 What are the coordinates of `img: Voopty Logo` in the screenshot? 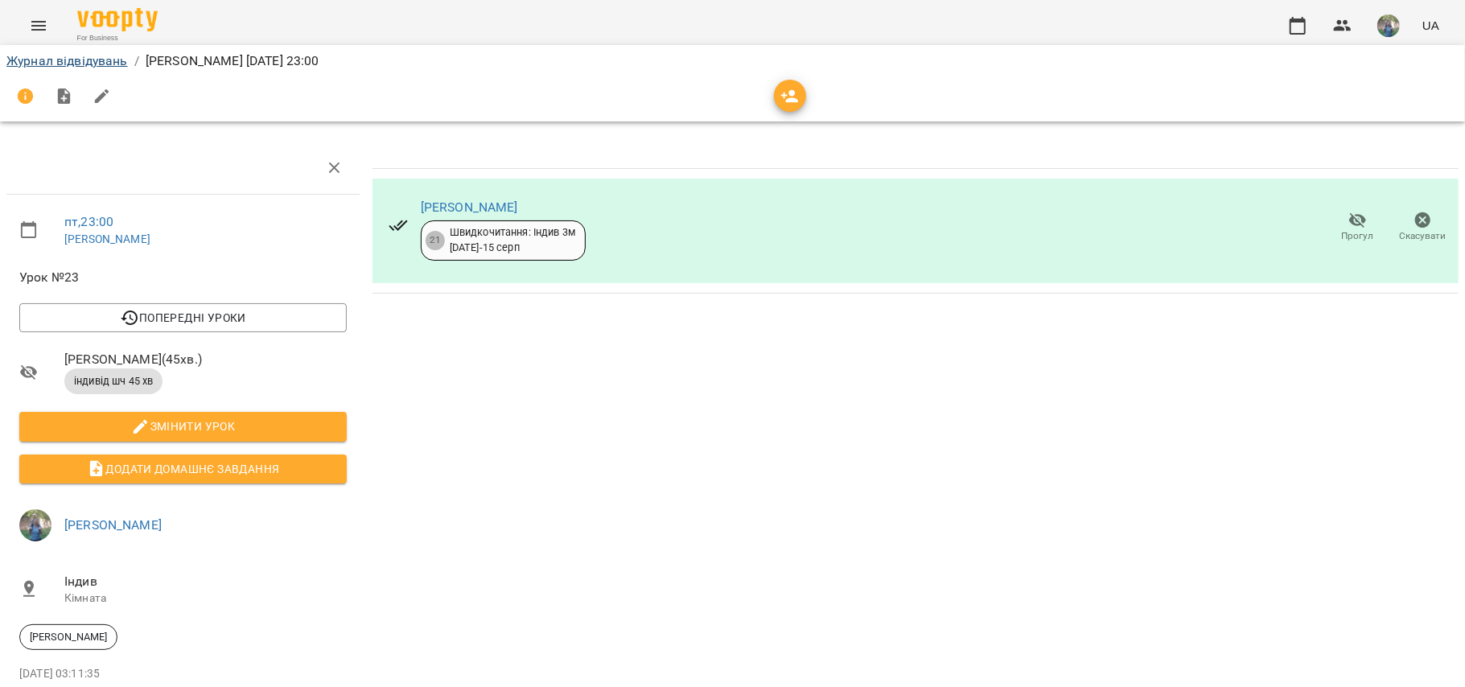 It's located at (117, 19).